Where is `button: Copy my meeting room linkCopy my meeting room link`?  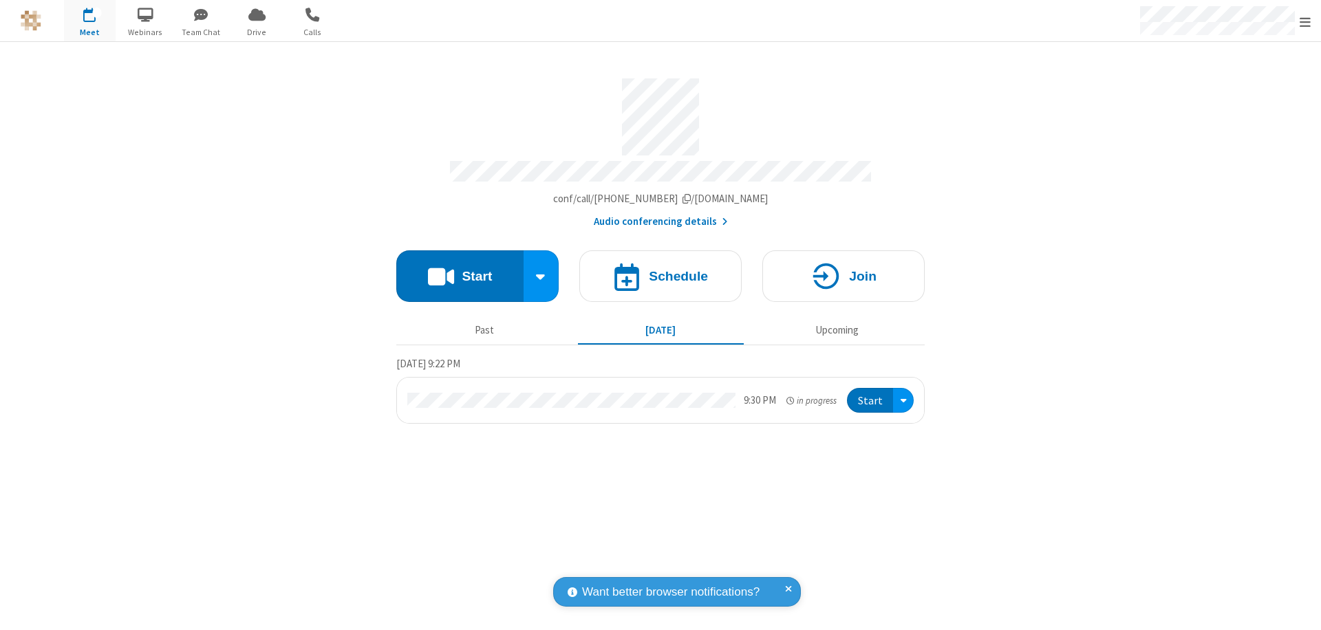 button: Copy my meeting room linkCopy my meeting room link is located at coordinates (660, 199).